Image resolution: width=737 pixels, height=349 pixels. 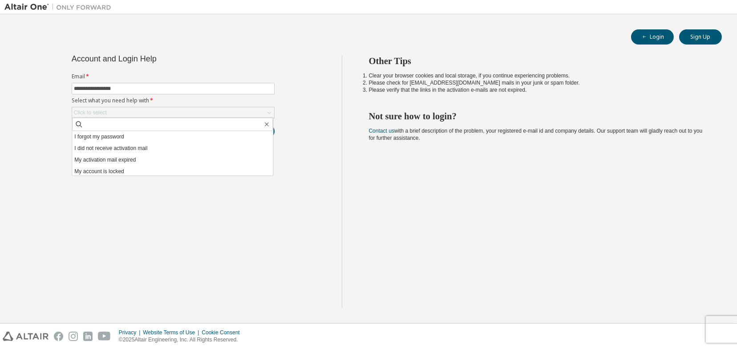 I want to click on li: Please verify that the links in the activation e-mails are not expired., so click(x=537, y=90).